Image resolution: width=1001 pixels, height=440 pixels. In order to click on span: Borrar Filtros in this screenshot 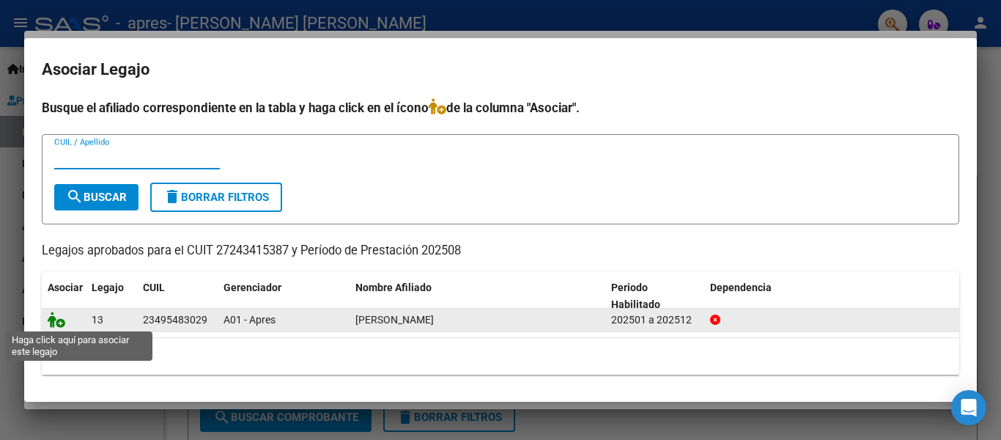, I will do `click(216, 197)`.